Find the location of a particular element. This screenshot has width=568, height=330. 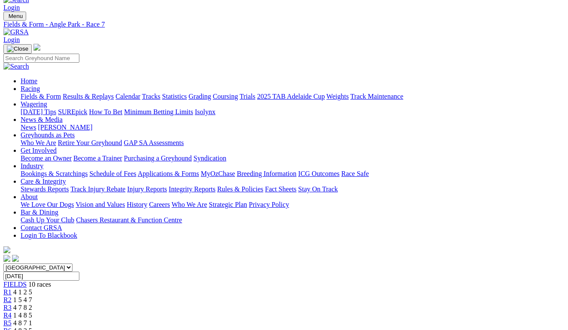

a: Schedule of Fees is located at coordinates (112, 173).